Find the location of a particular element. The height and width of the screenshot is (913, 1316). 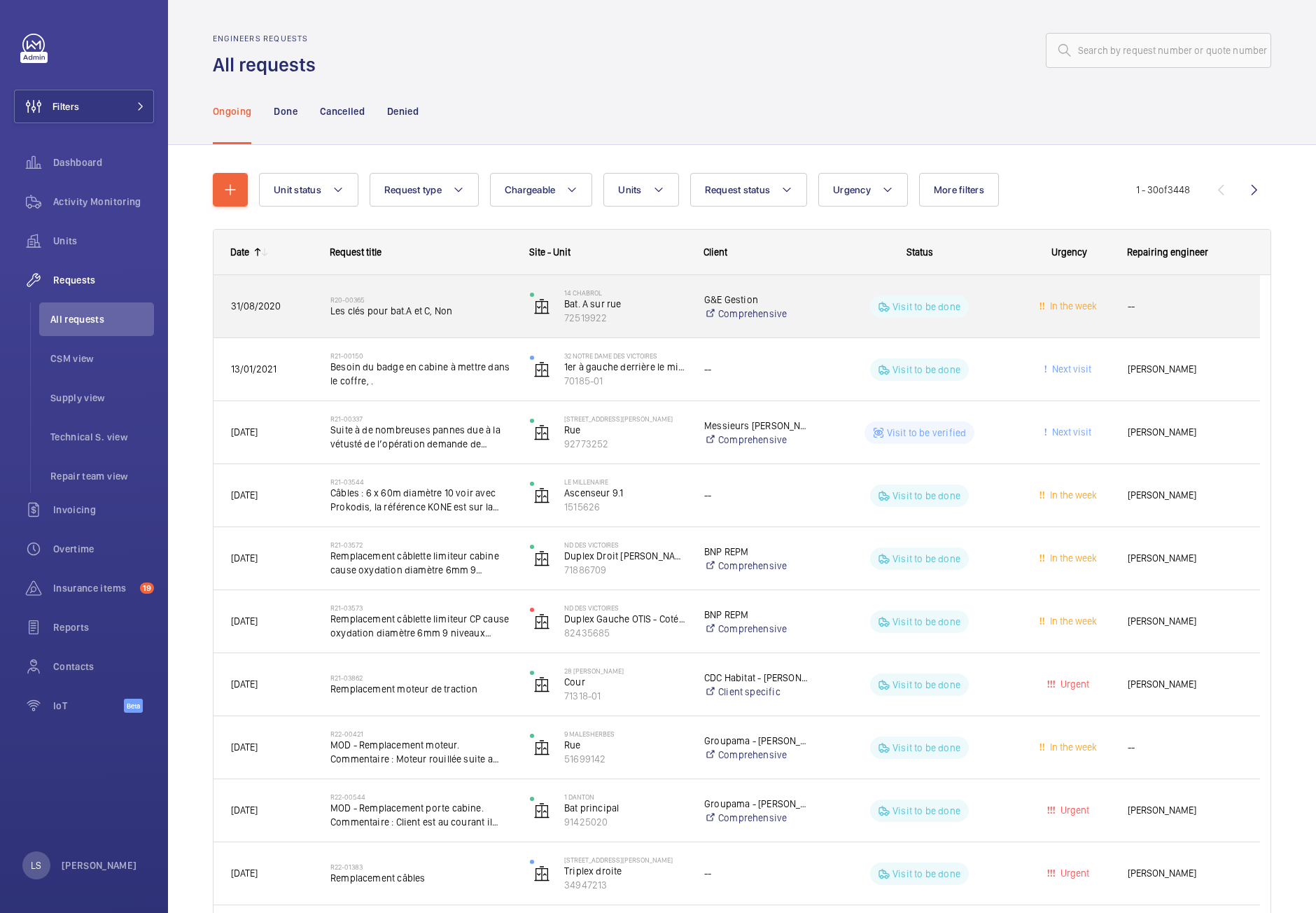

button: Request type is located at coordinates (425, 190).